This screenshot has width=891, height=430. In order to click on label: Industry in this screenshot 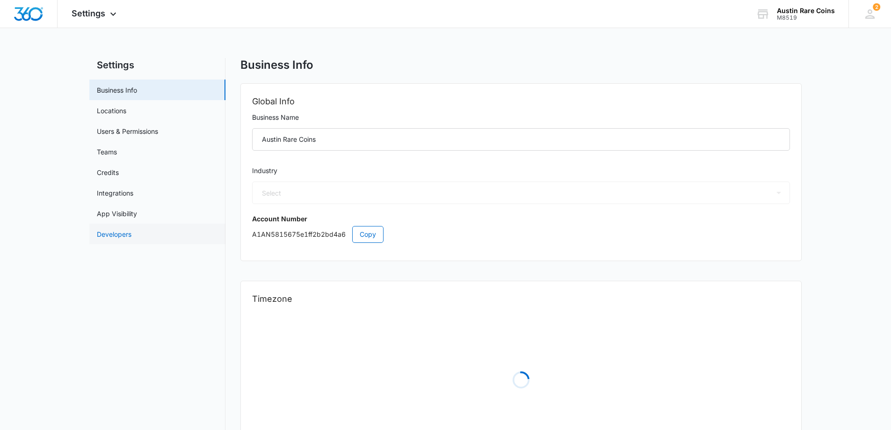, I will do `click(521, 171)`.